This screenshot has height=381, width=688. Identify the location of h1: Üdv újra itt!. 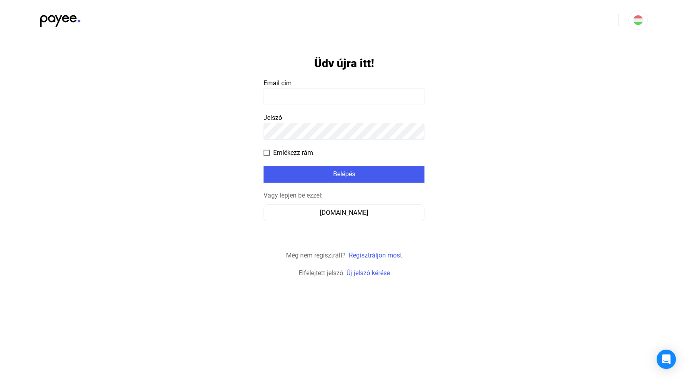
(344, 63).